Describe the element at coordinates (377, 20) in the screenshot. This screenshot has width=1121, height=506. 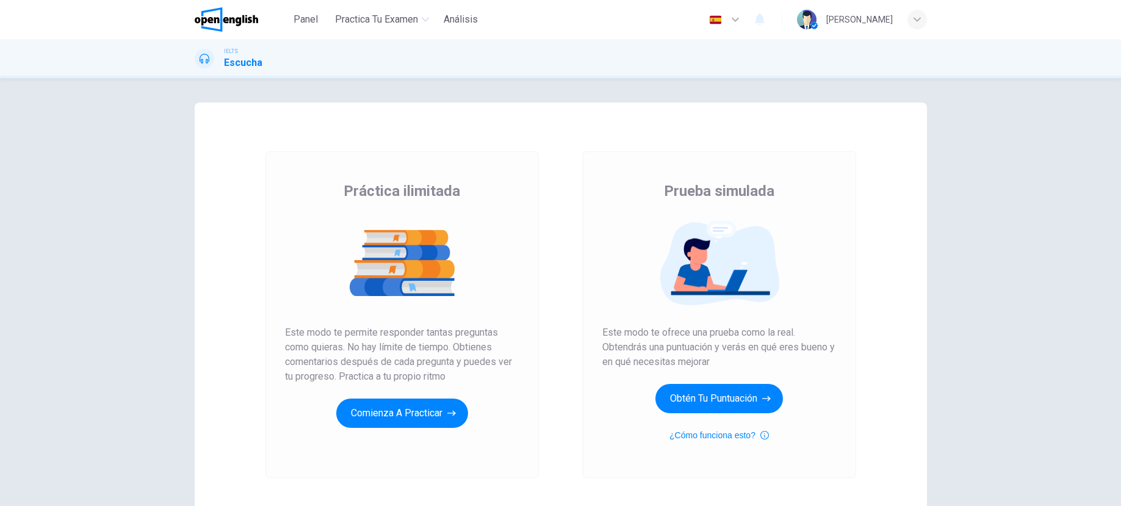
I see `span: Practica tu examen` at that location.